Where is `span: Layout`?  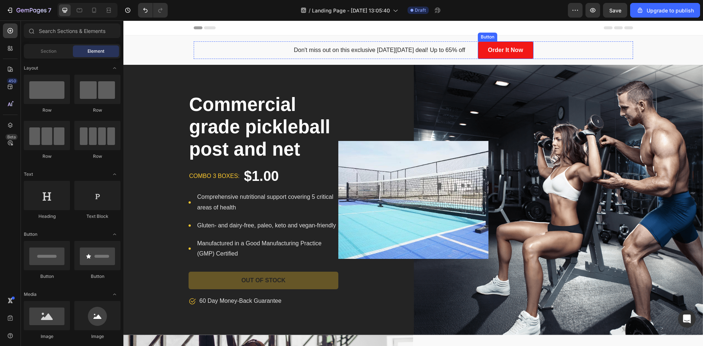
span: Layout is located at coordinates (31, 68).